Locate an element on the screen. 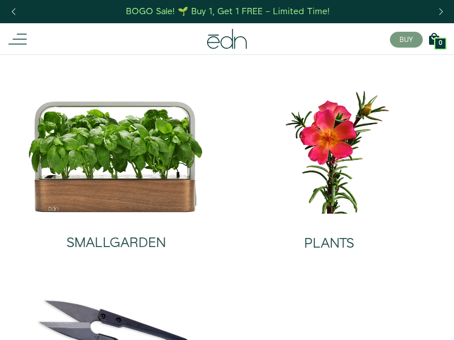 Image resolution: width=454 pixels, height=340 pixels. a: SMALLGARDEN is located at coordinates (116, 237).